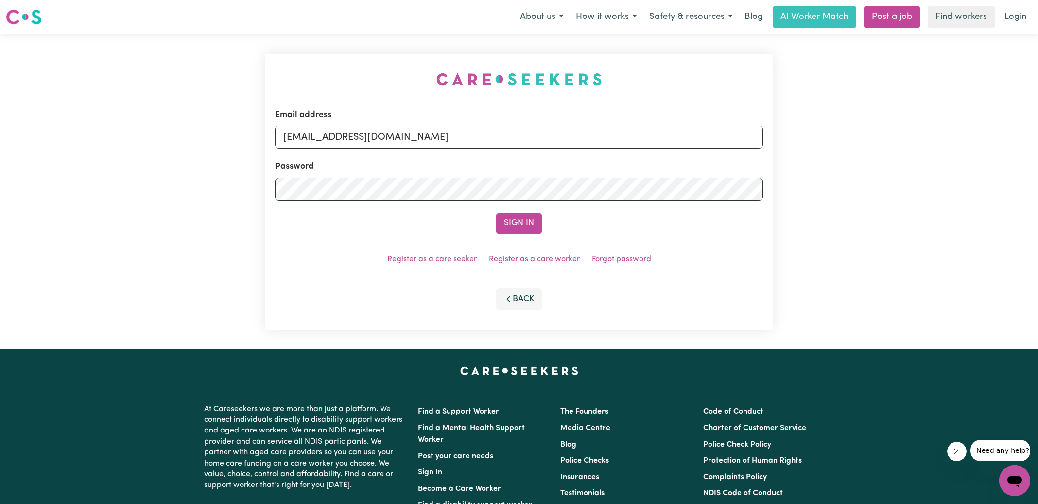  What do you see at coordinates (580, 477) in the screenshot?
I see `a: Insurances` at bounding box center [580, 477].